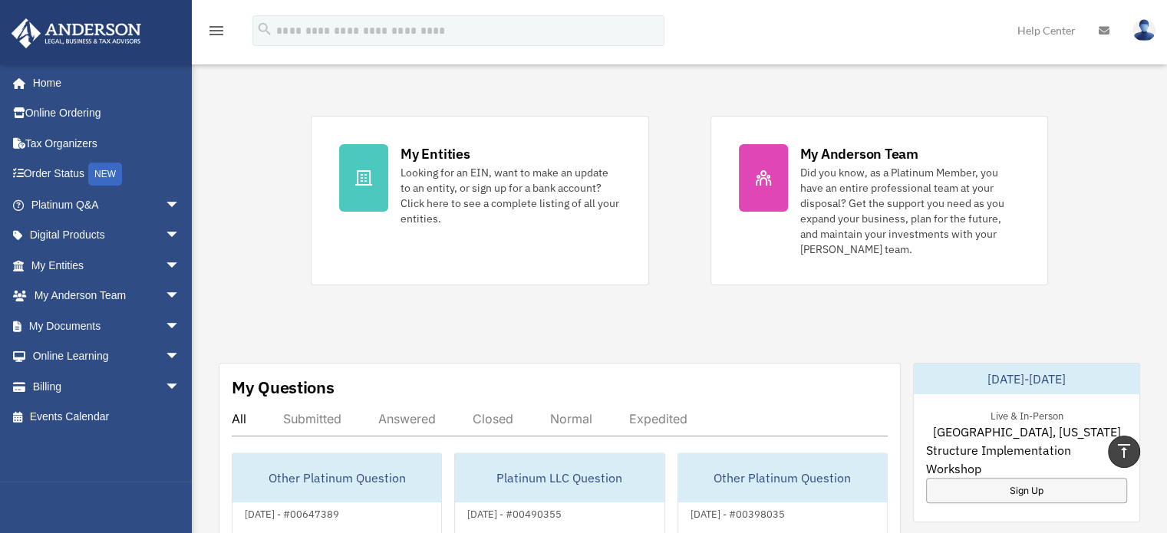  I want to click on a: menu, so click(216, 33).